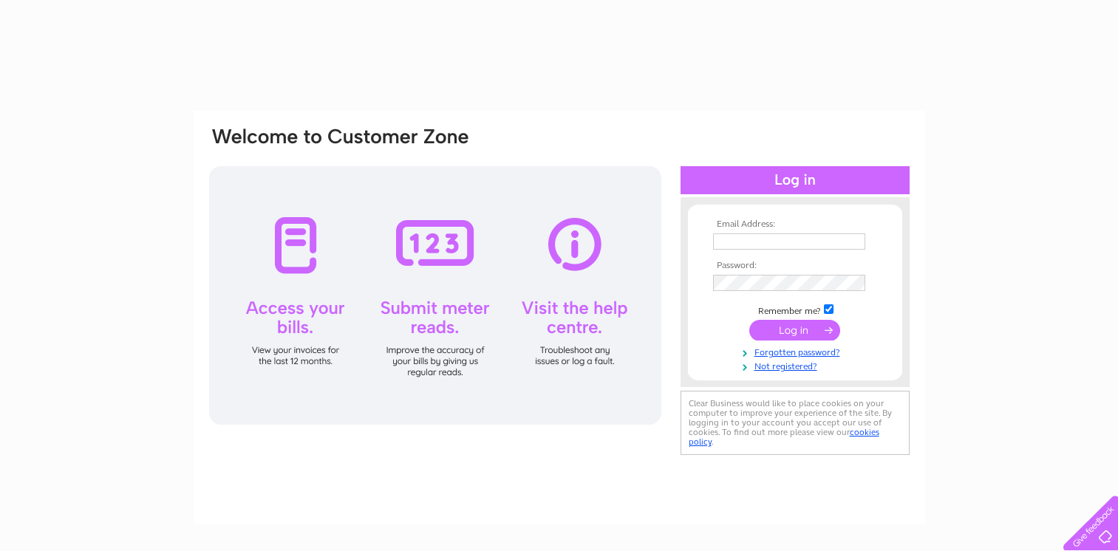 The height and width of the screenshot is (551, 1118). What do you see at coordinates (794, 330) in the screenshot?
I see `input: Submit` at bounding box center [794, 330].